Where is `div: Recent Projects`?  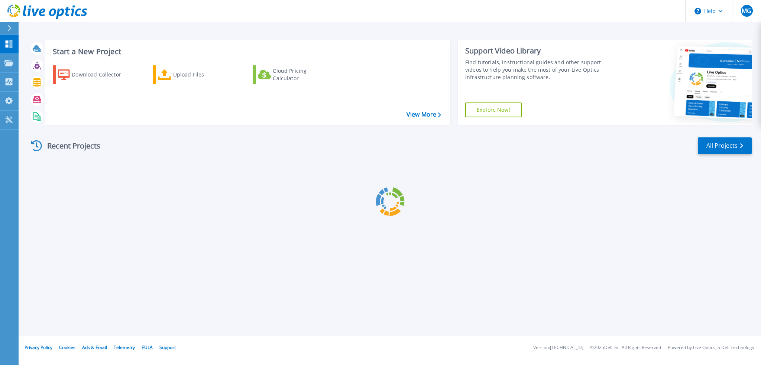 div: Recent Projects is located at coordinates (69, 146).